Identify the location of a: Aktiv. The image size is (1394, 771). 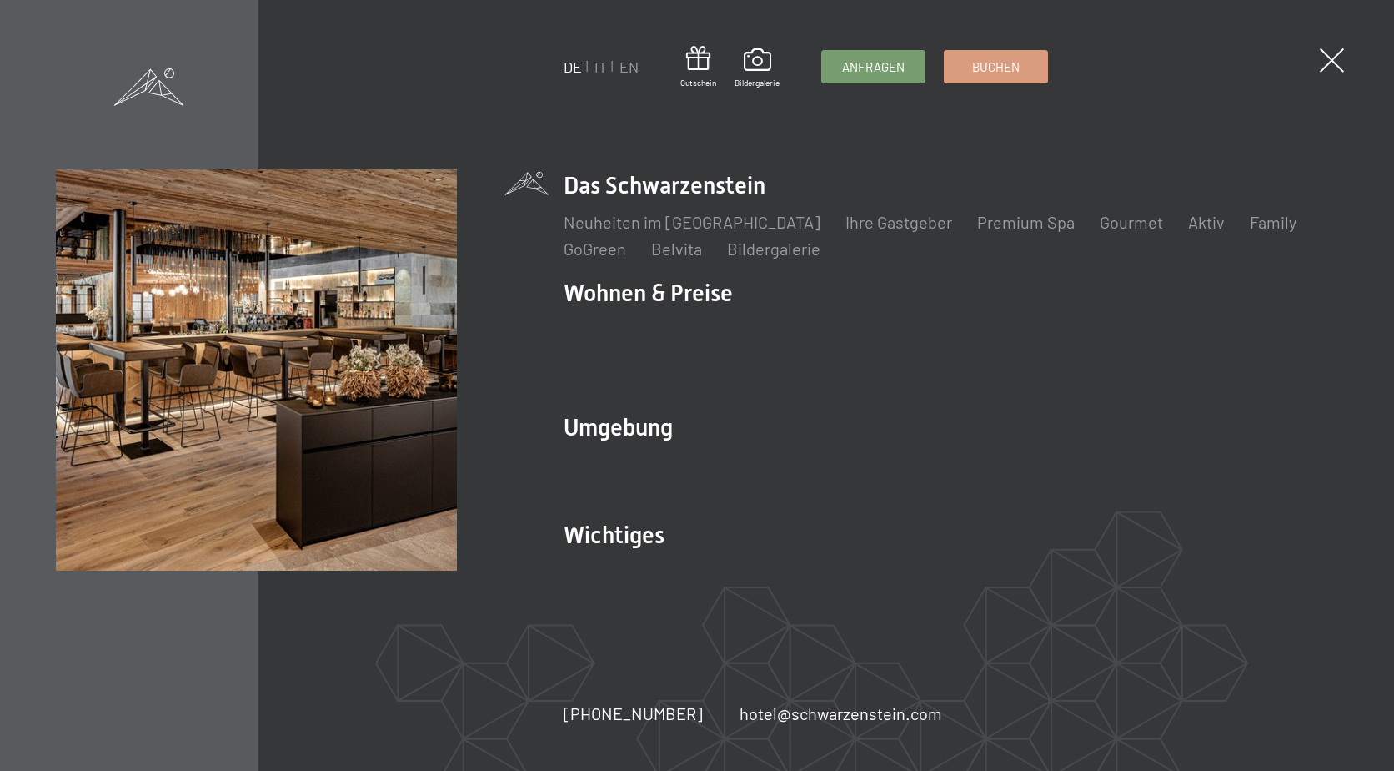
(1207, 222).